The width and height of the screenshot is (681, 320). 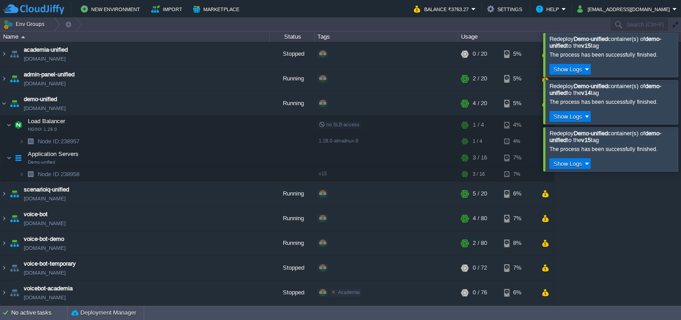 I want to click on span: 1.28.0-almalinux-9, so click(x=339, y=141).